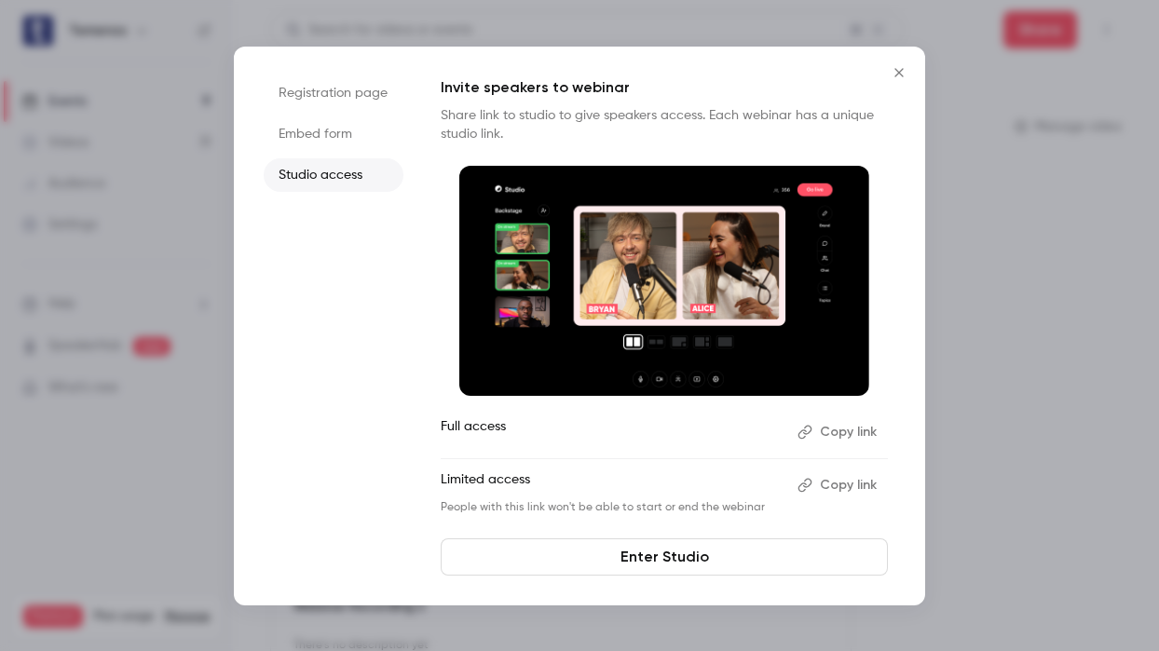 This screenshot has width=1159, height=651. Describe the element at coordinates (611, 486) in the screenshot. I see `p: Limited access` at that location.